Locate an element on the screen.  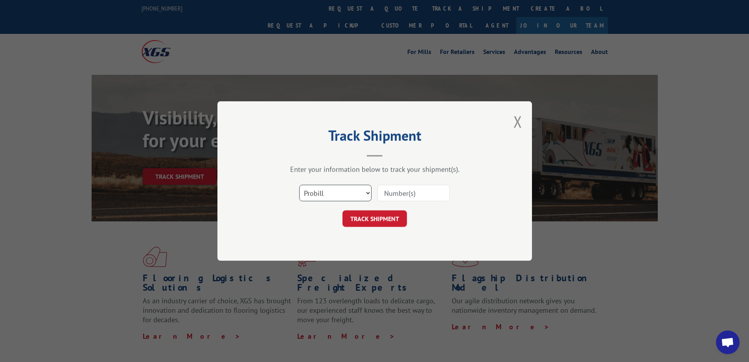
div: Enter your information below to track your shipment(s). is located at coordinates (375, 169).